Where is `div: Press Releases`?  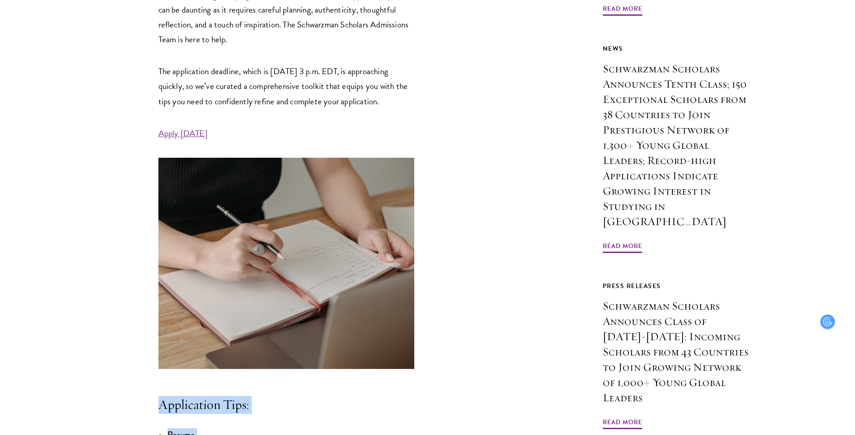 div: Press Releases is located at coordinates (677, 286).